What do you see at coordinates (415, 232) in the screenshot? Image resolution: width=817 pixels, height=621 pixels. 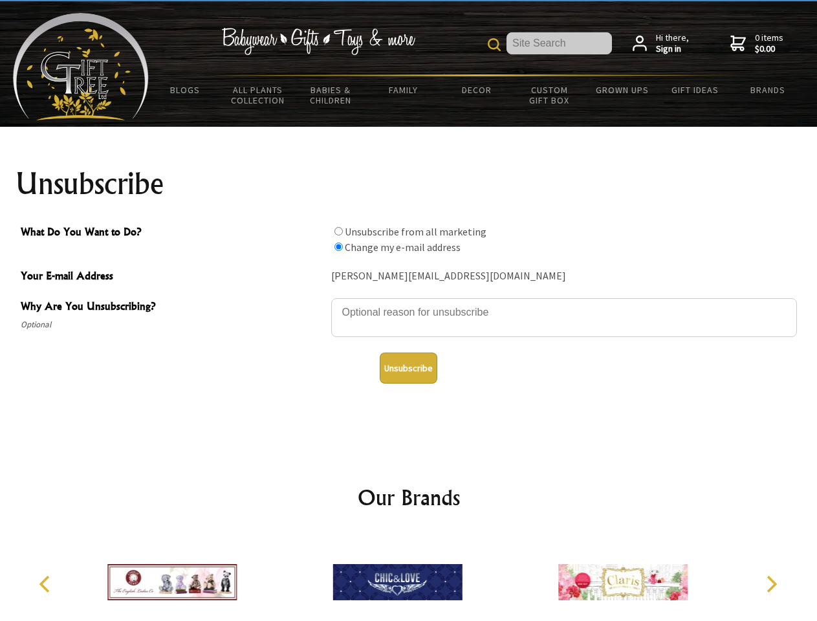 I see `label: Unsubscribe from all marketing` at bounding box center [415, 232].